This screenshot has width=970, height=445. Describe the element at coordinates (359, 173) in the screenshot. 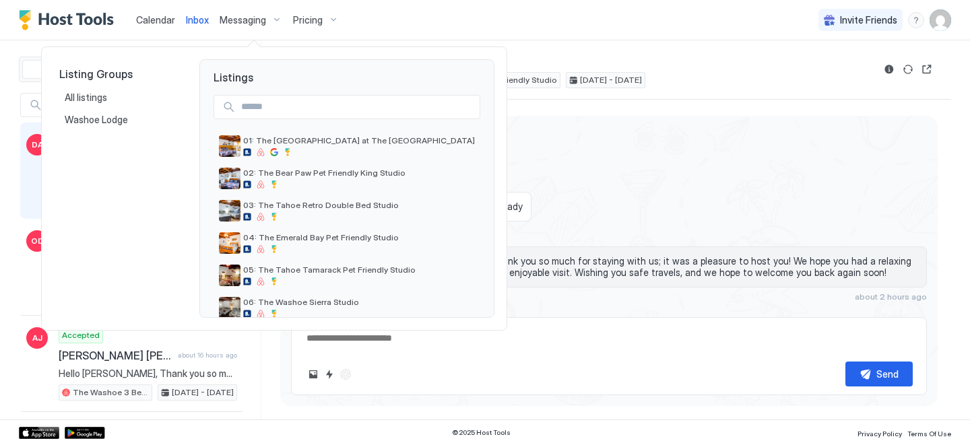

I see `span: 02: The Bear Paw Pet Friendly King Studio` at that location.